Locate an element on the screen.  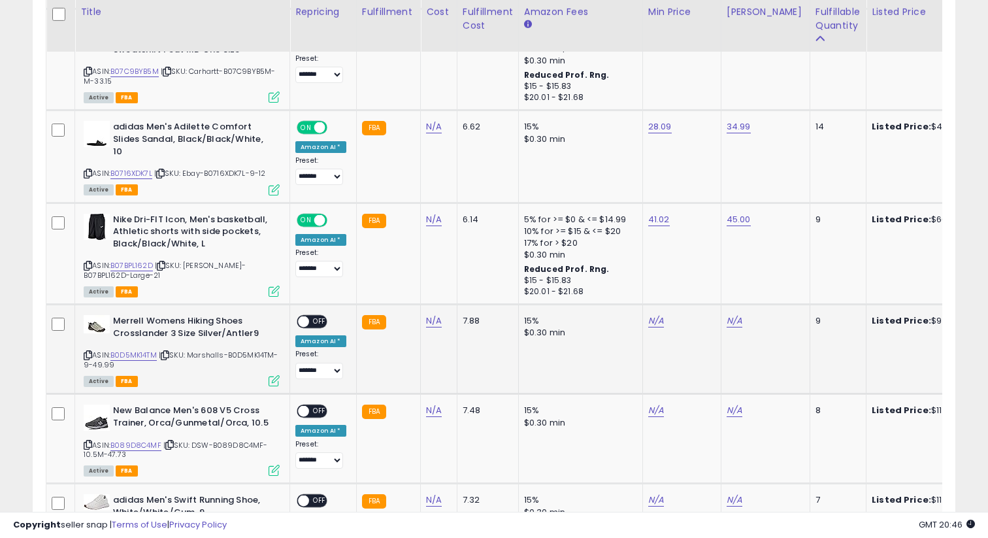
div: 7.32 is located at coordinates (486, 500).